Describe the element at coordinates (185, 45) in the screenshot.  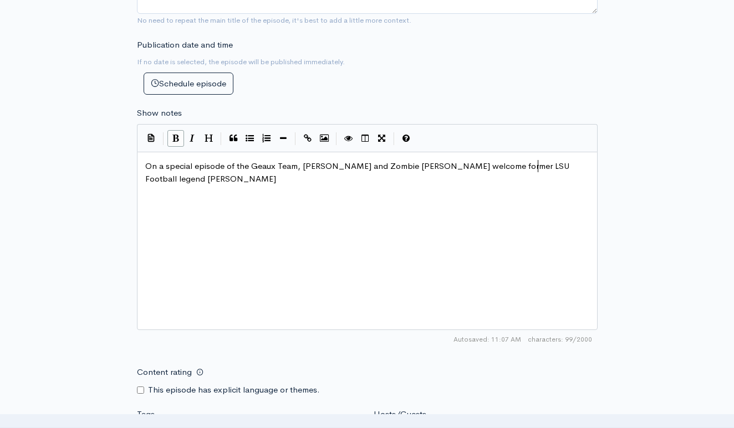
I see `label: Publication date and time` at that location.